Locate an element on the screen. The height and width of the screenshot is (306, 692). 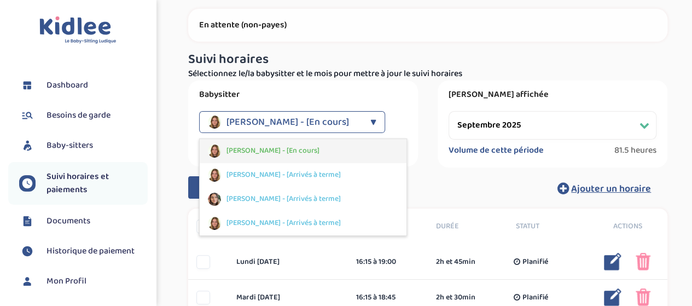
div: Actions is located at coordinates (628, 226).